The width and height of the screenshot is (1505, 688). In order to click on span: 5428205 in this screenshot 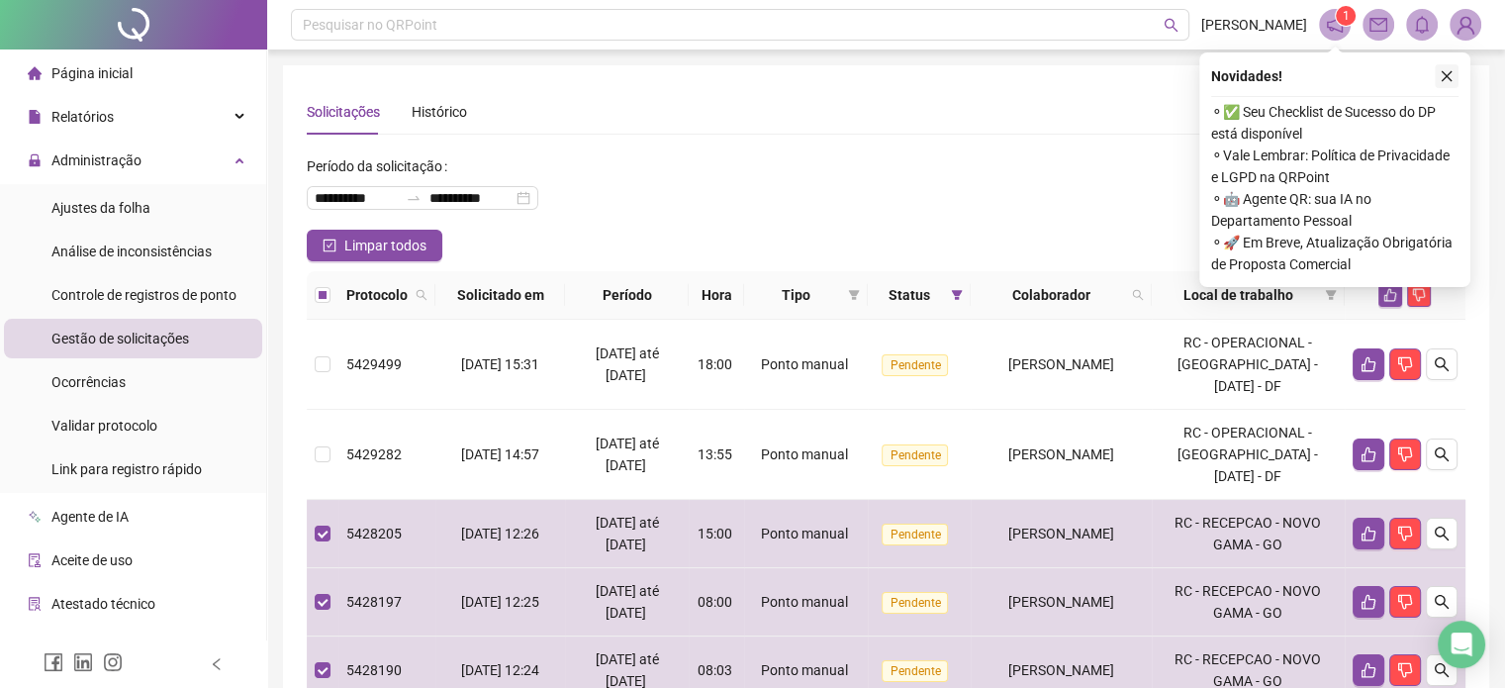, I will do `click(374, 533)`.